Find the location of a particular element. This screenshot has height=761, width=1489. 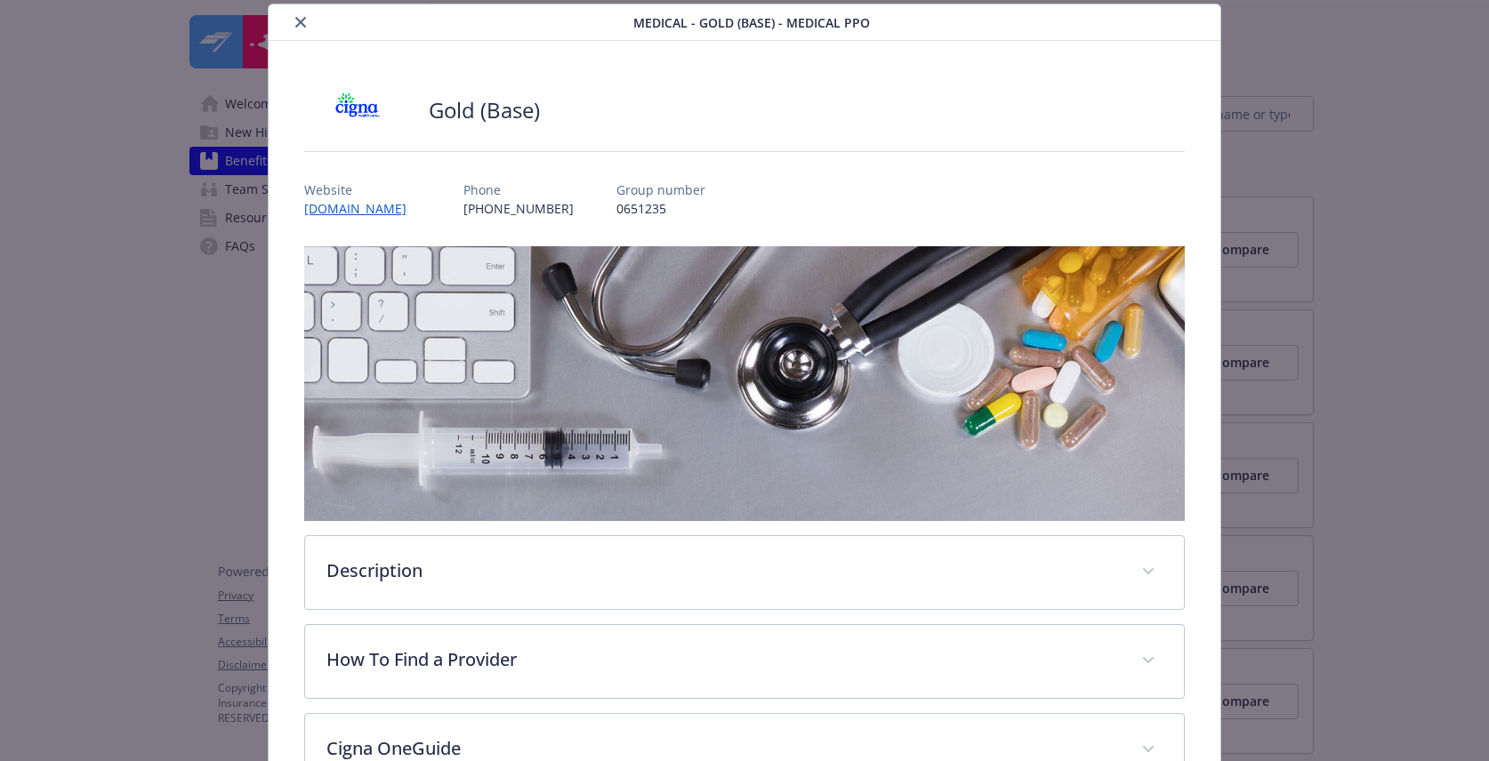

h2: Gold (Base) is located at coordinates (484, 110).